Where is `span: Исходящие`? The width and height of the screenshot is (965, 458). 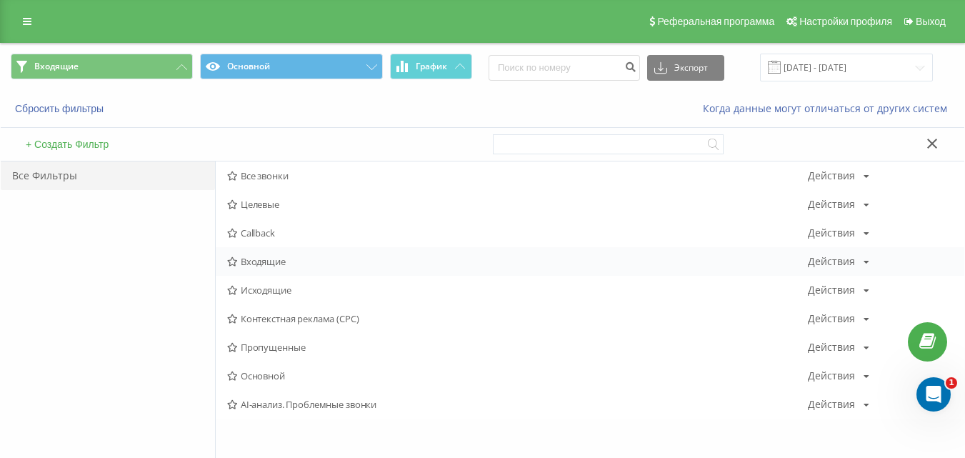
span: Исходящие is located at coordinates (517, 290).